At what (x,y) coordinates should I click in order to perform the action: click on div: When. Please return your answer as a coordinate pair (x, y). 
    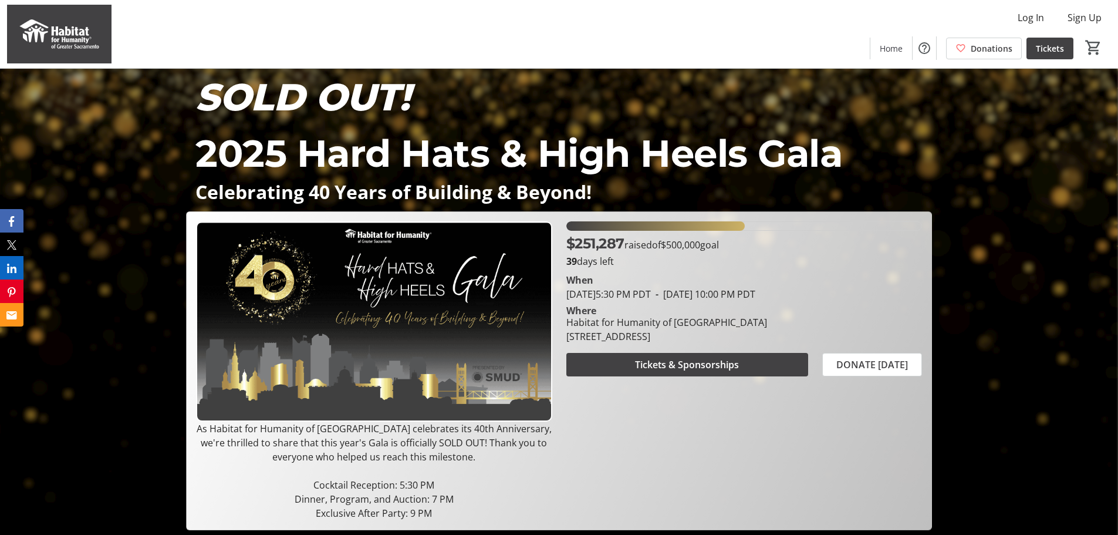
    Looking at the image, I should click on (580, 280).